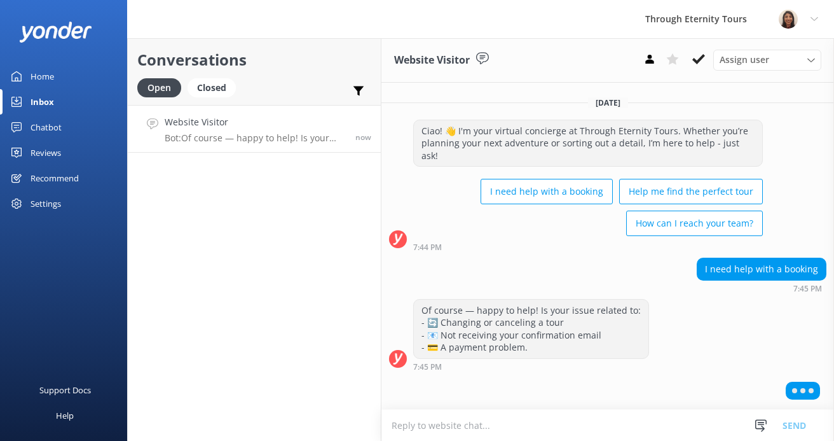  What do you see at coordinates (694, 223) in the screenshot?
I see `button: How can I reach your team?` at bounding box center [694, 223].